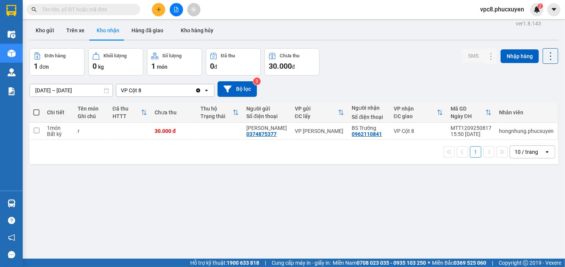 The height and width of the screenshot is (267, 565). Describe the element at coordinates (91, 108) in the screenshot. I see `div: Tên món` at that location.